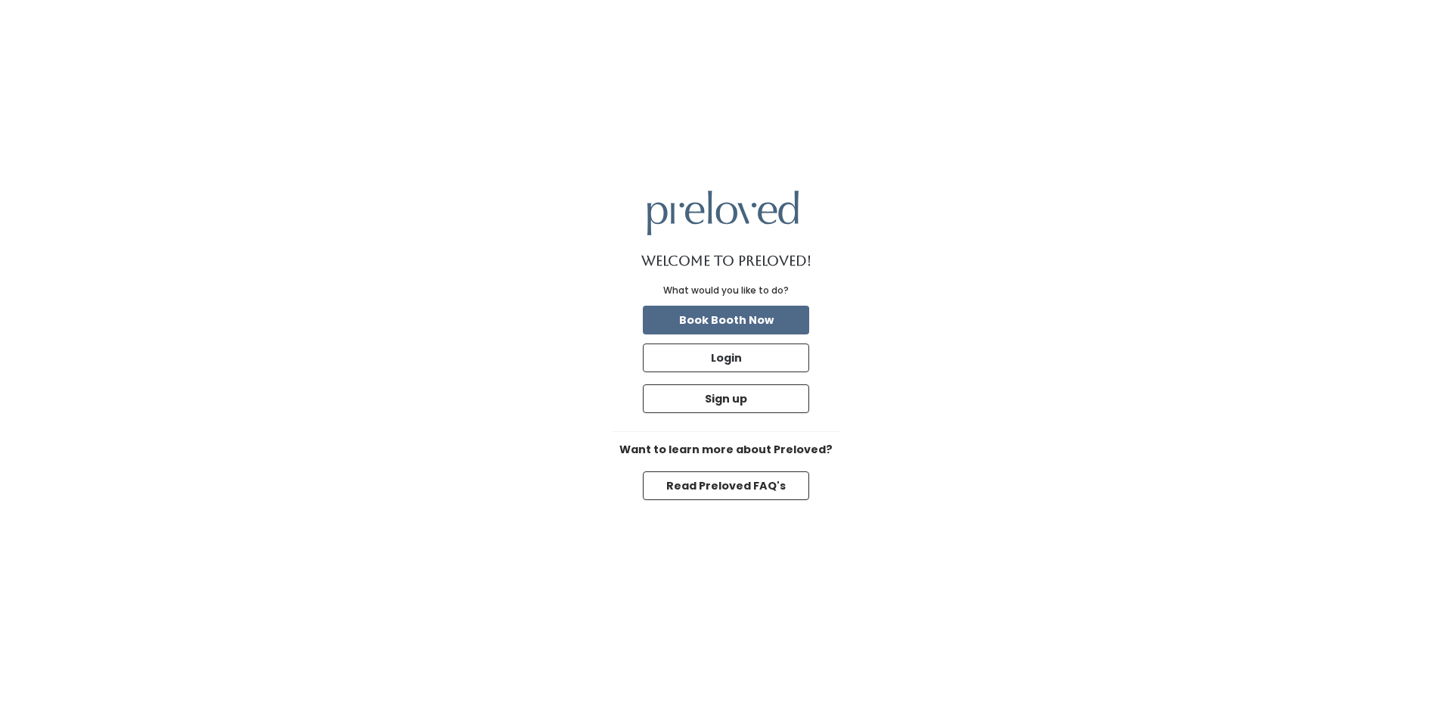  What do you see at coordinates (726, 399) in the screenshot?
I see `a: Sign up` at bounding box center [726, 399].